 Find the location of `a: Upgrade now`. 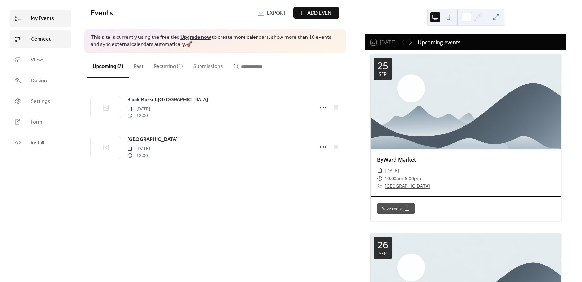

a: Upgrade now is located at coordinates (196, 37).